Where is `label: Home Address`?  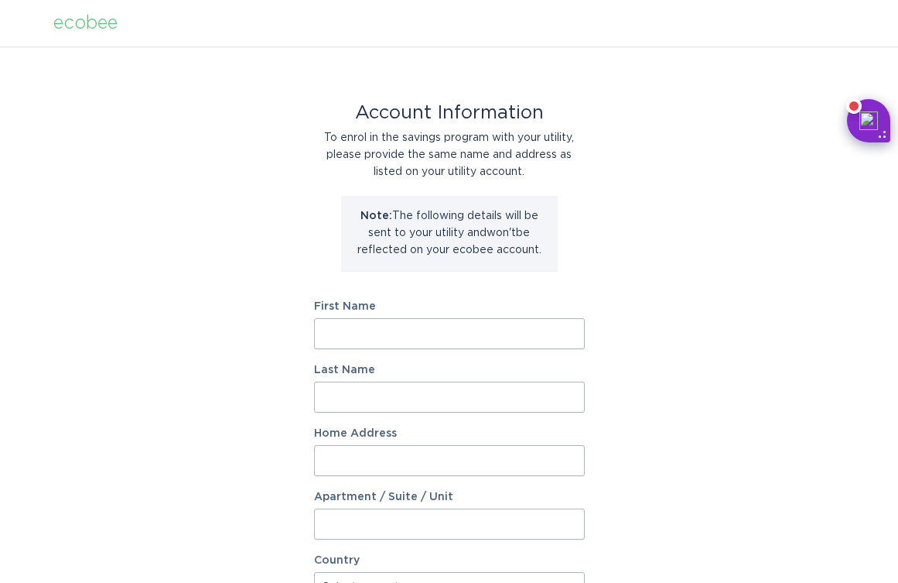
label: Home Address is located at coordinates (450, 433).